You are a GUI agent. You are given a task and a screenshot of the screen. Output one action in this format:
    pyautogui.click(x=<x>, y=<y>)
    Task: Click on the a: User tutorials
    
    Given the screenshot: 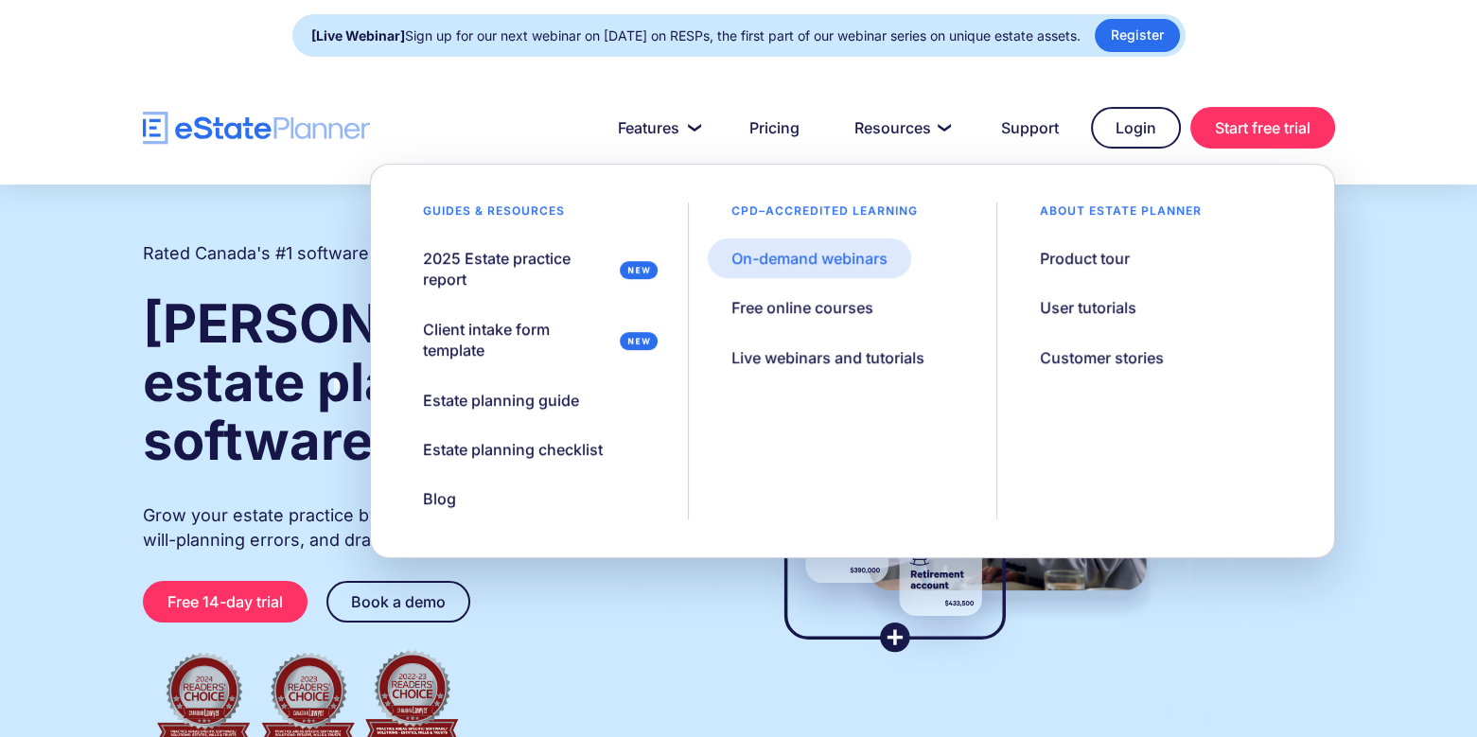 What is the action you would take?
    pyautogui.click(x=1088, y=307)
    